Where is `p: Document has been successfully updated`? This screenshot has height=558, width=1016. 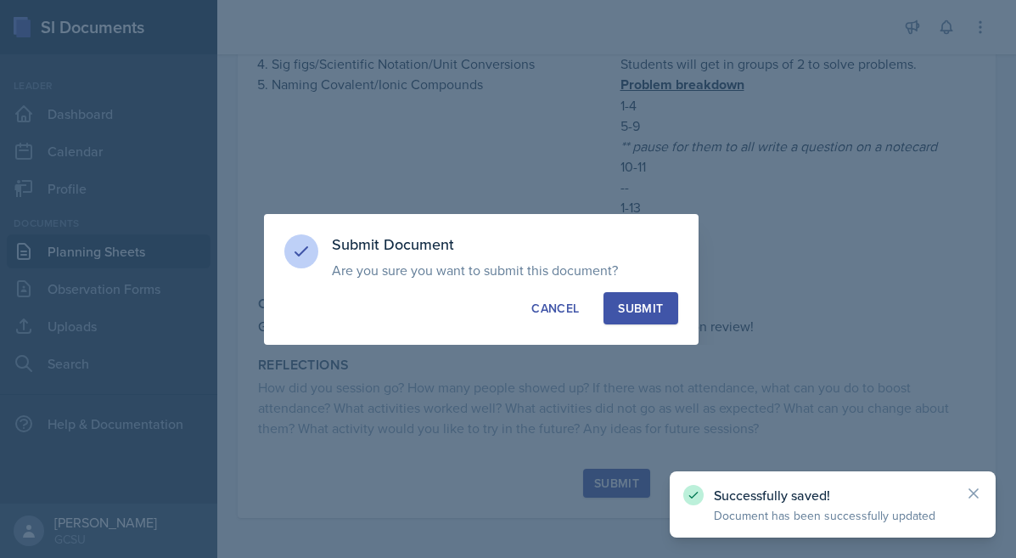 p: Document has been successfully updated is located at coordinates (833, 515).